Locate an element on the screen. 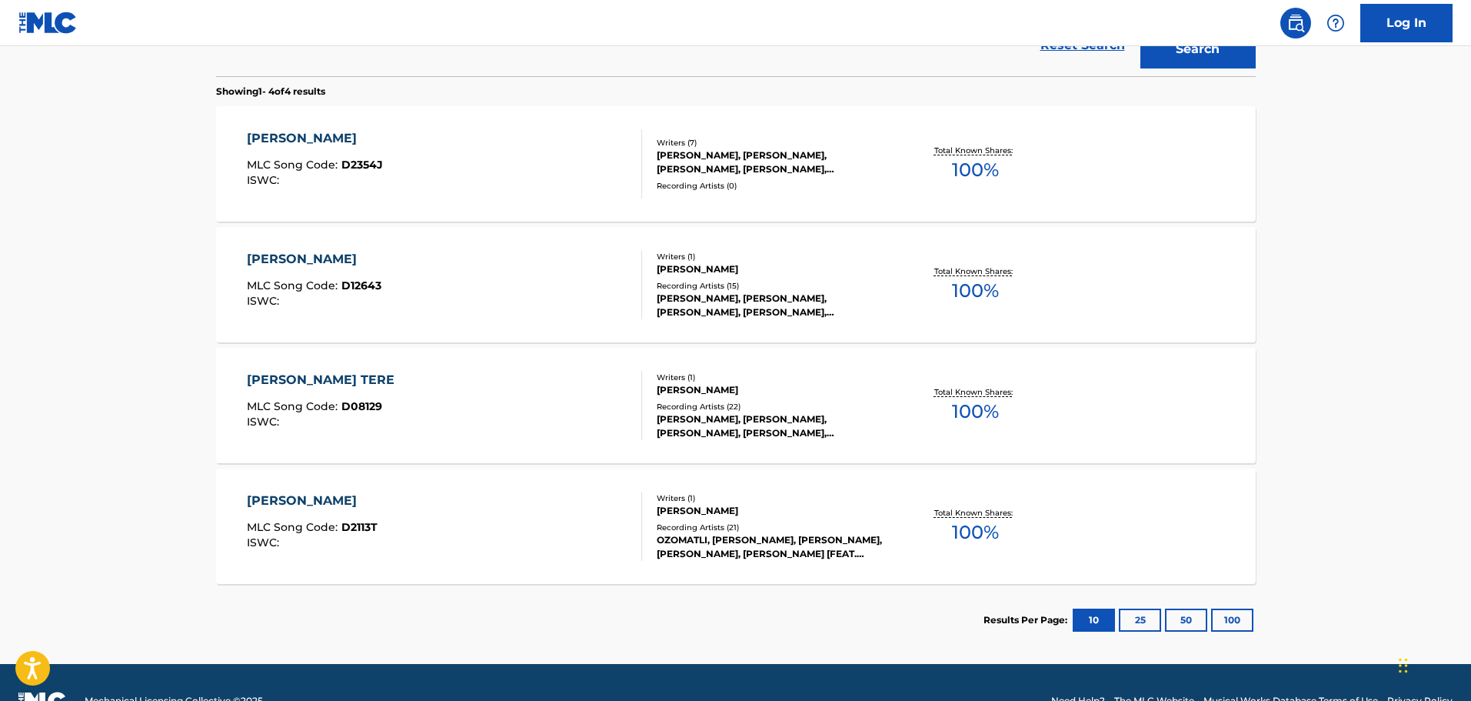  div: Chat Widget is located at coordinates (1433, 664).